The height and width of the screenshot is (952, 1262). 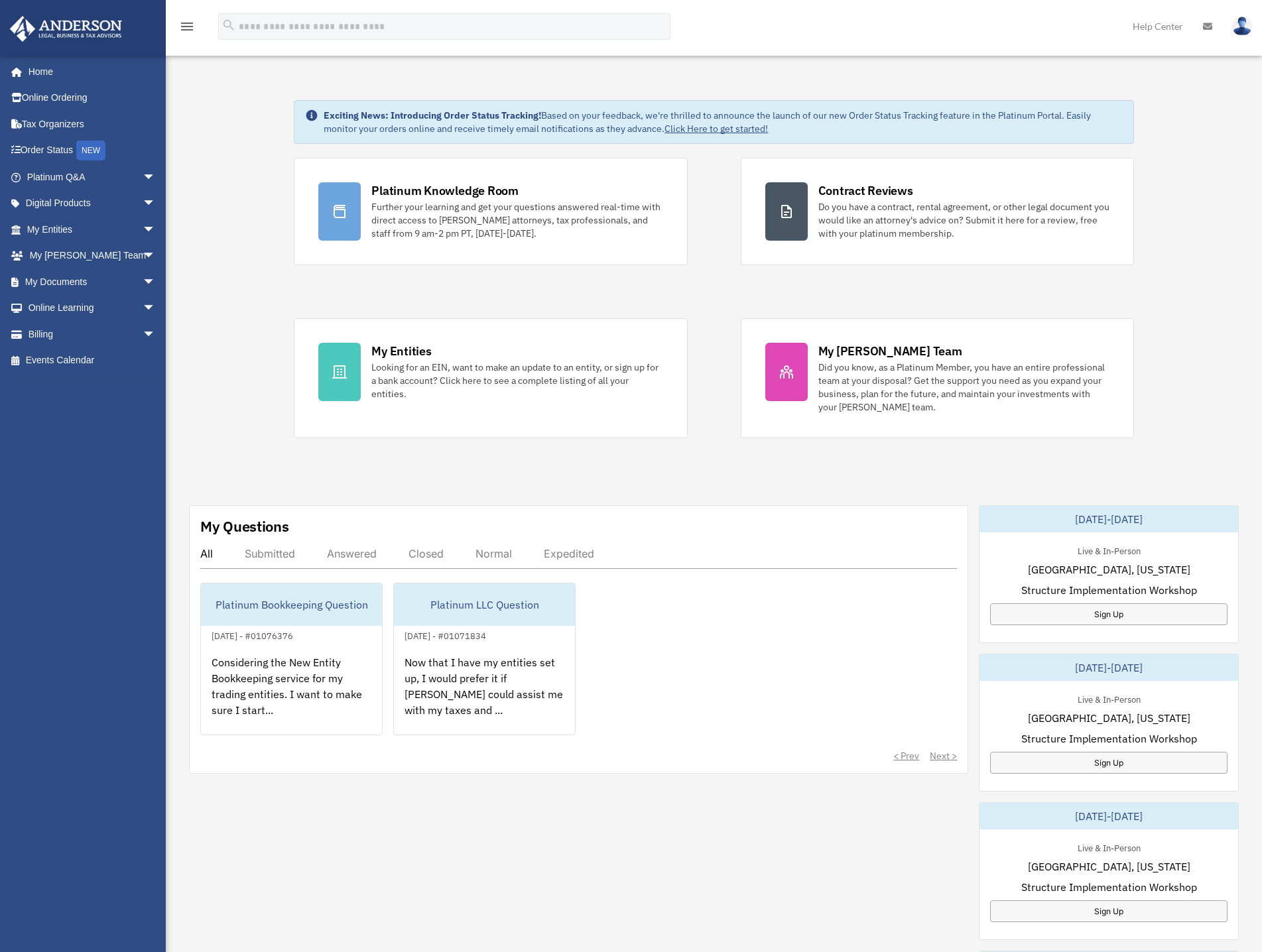 I want to click on a: Order StatusNEW, so click(x=92, y=150).